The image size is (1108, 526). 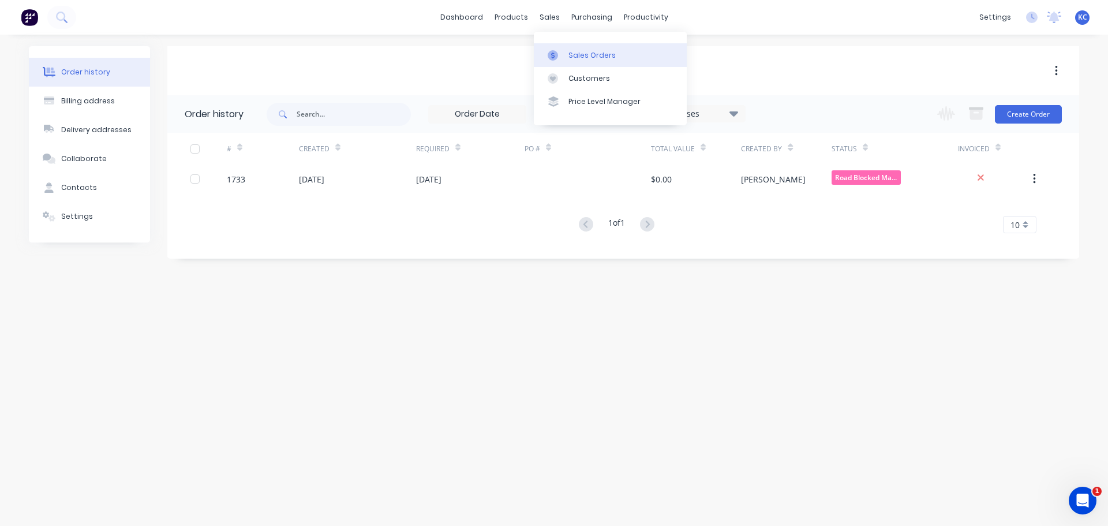 What do you see at coordinates (84, 159) in the screenshot?
I see `div: Collaborate` at bounding box center [84, 159].